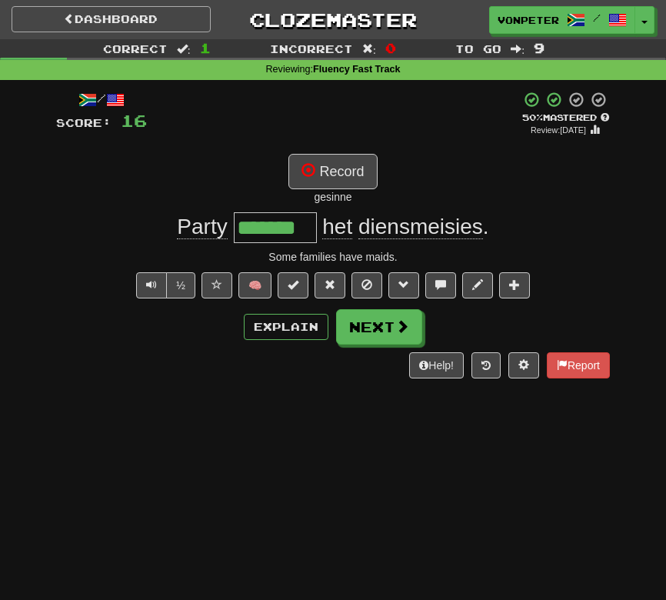  What do you see at coordinates (356, 69) in the screenshot?
I see `strong: Fluency Fast Track` at bounding box center [356, 69].